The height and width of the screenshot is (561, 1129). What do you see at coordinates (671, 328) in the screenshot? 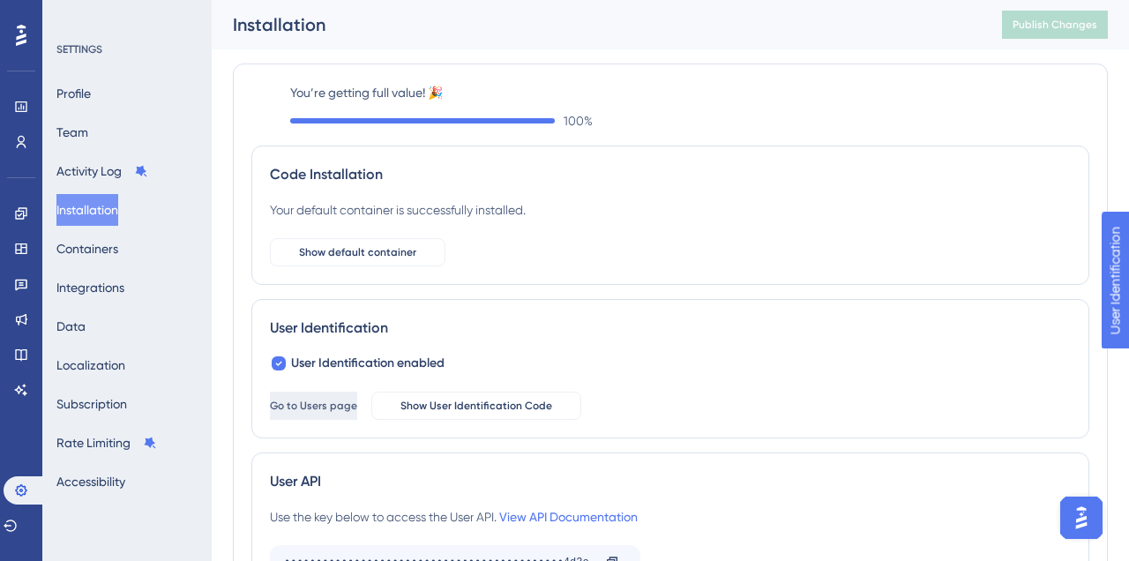
I see `div: User Identification` at bounding box center [671, 328].